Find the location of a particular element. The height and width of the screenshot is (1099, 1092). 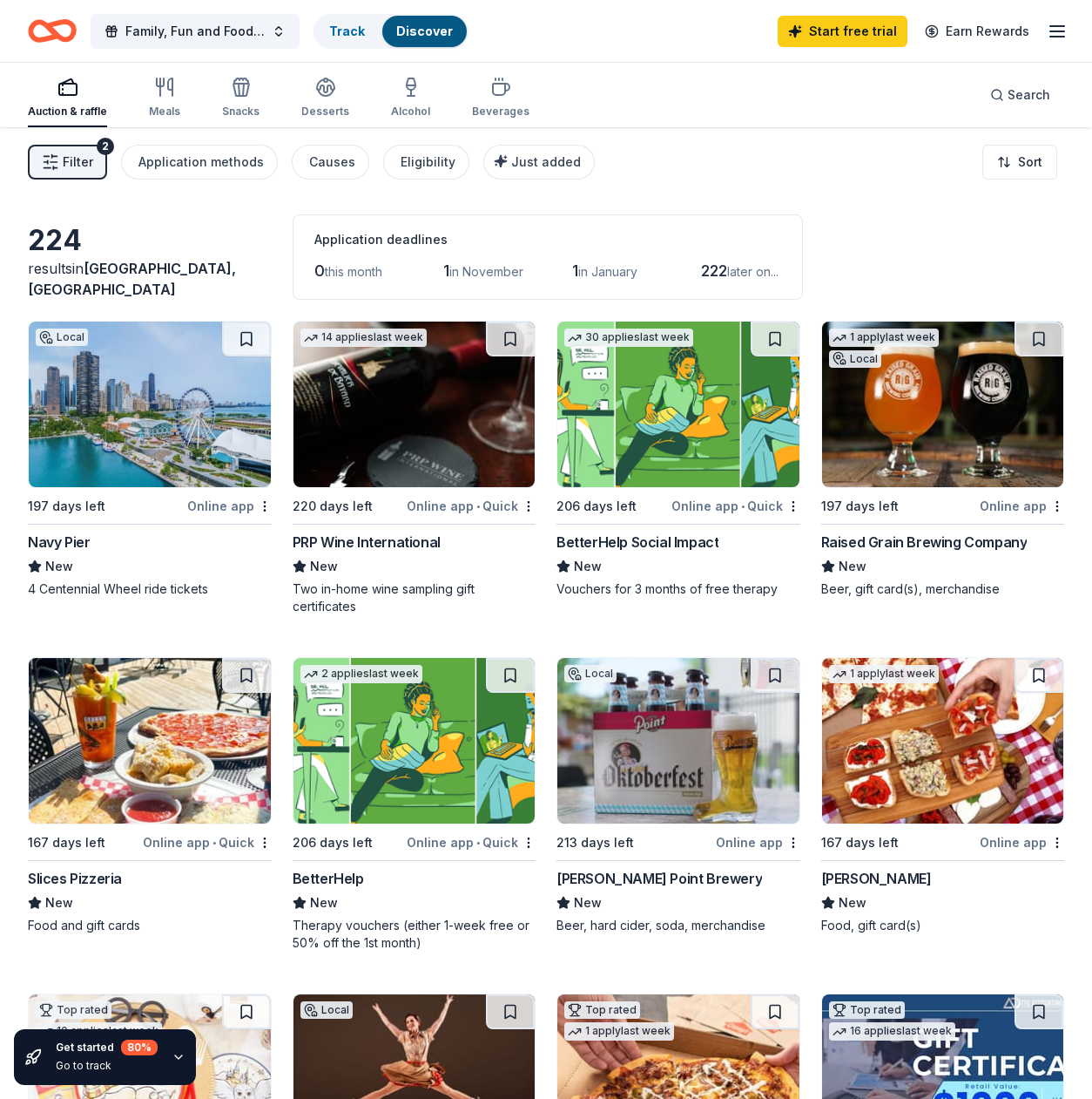

a: Image for BetterHelp Social Impact30 applieslast week206 days leftOnline app•QuickBetterHelp Soci... is located at coordinates (679, 459).